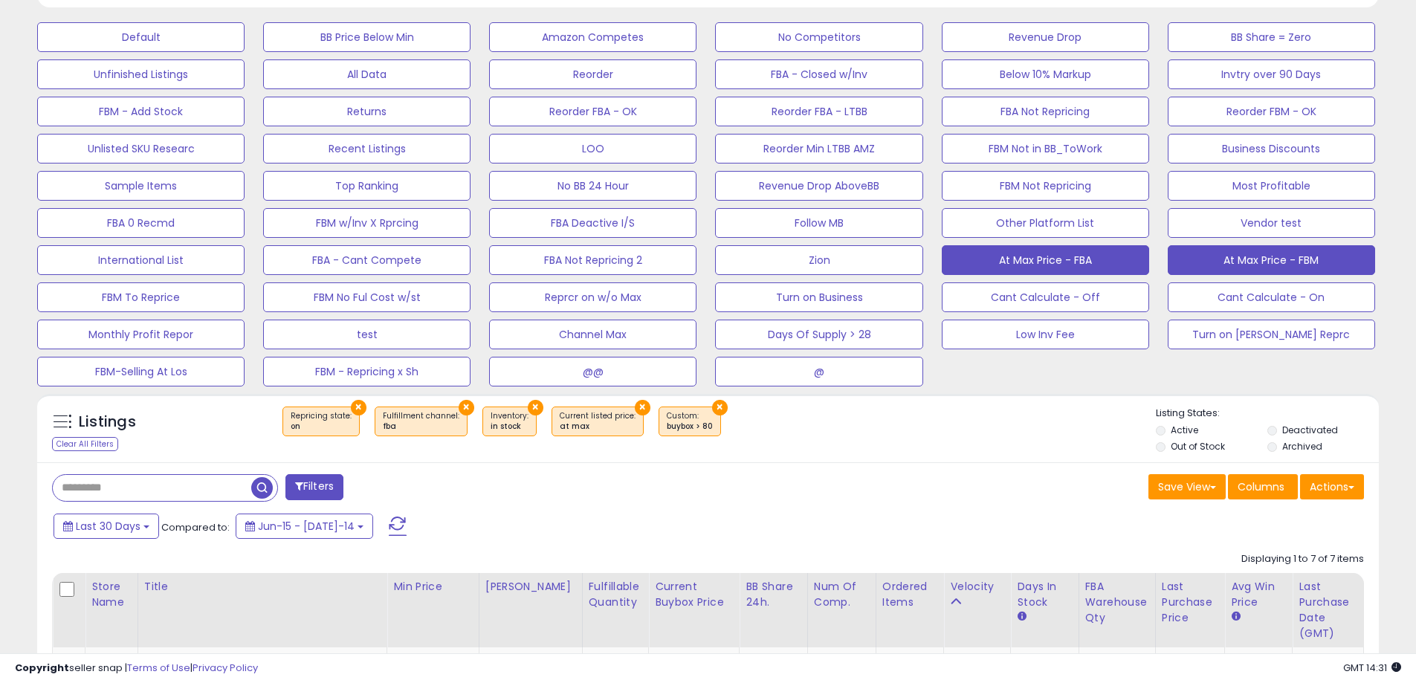 The height and width of the screenshot is (683, 1416). What do you see at coordinates (262, 586) in the screenshot?
I see `div: Title` at bounding box center [262, 586].